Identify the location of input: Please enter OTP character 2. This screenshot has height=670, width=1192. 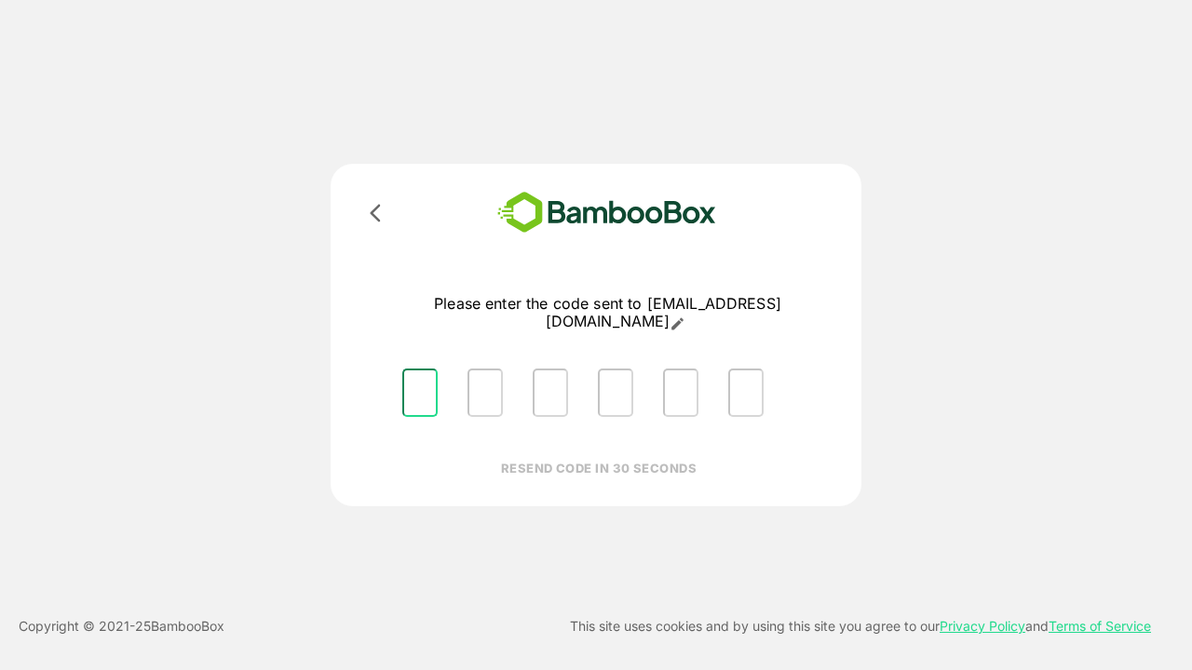
(485, 393).